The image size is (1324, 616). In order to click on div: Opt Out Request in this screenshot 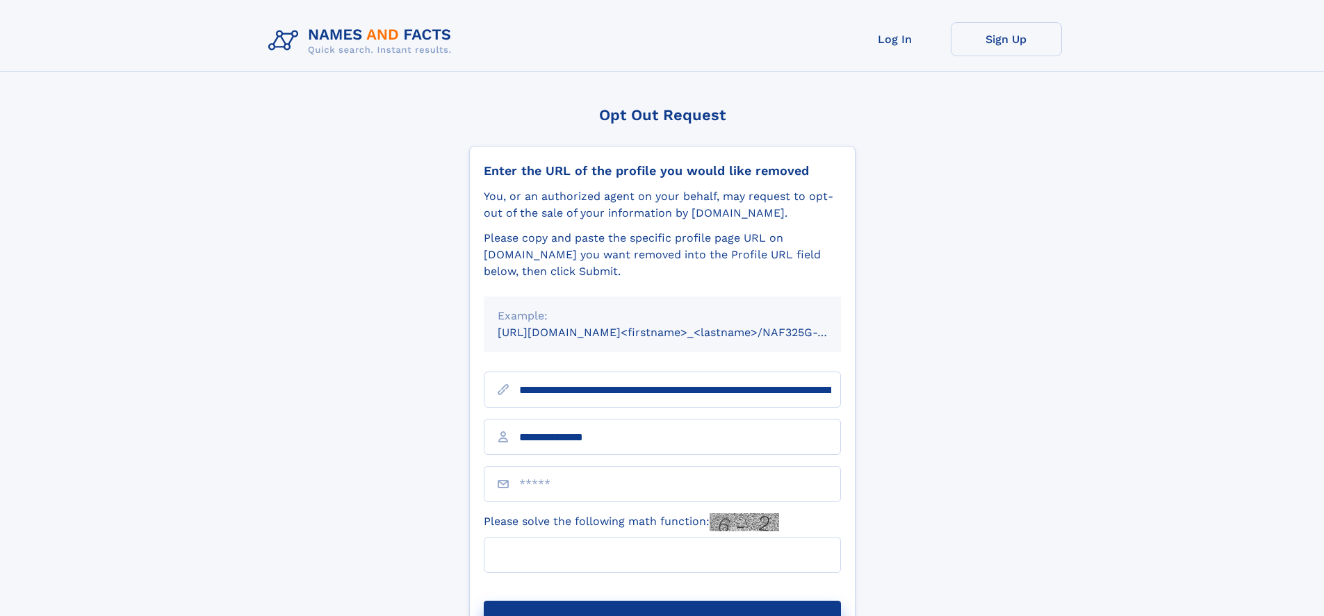, I will do `click(662, 115)`.